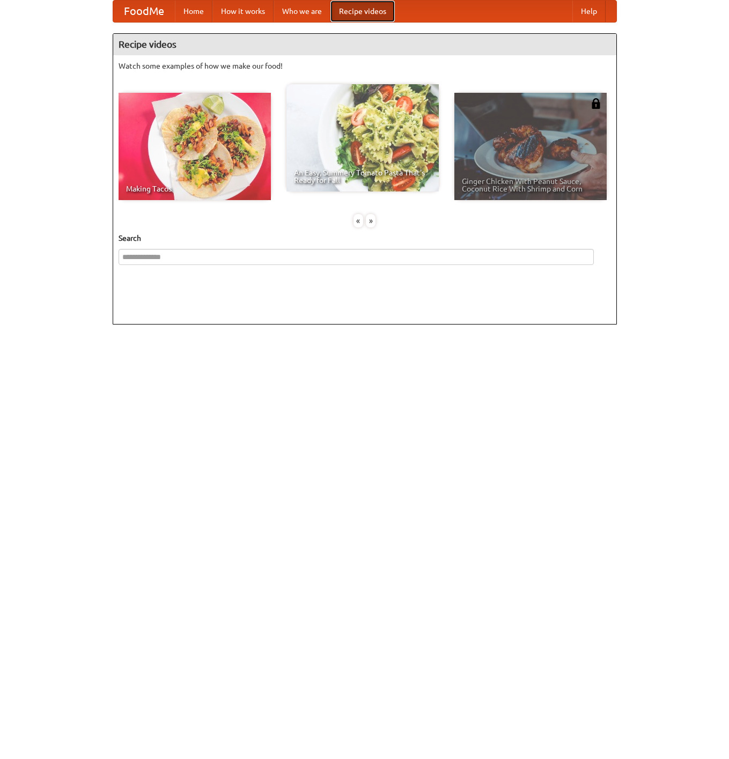 This screenshot has width=729, height=759. What do you see at coordinates (365, 45) in the screenshot?
I see `h4: Recipe videos` at bounding box center [365, 45].